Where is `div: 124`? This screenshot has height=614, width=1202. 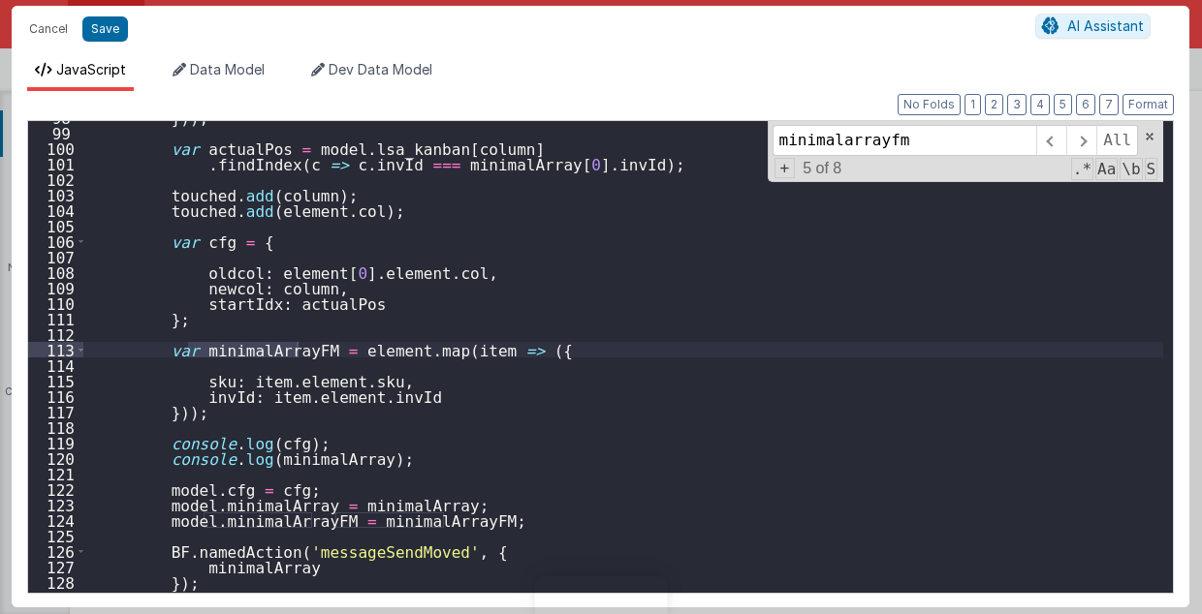
div: 124 is located at coordinates (55, 520).